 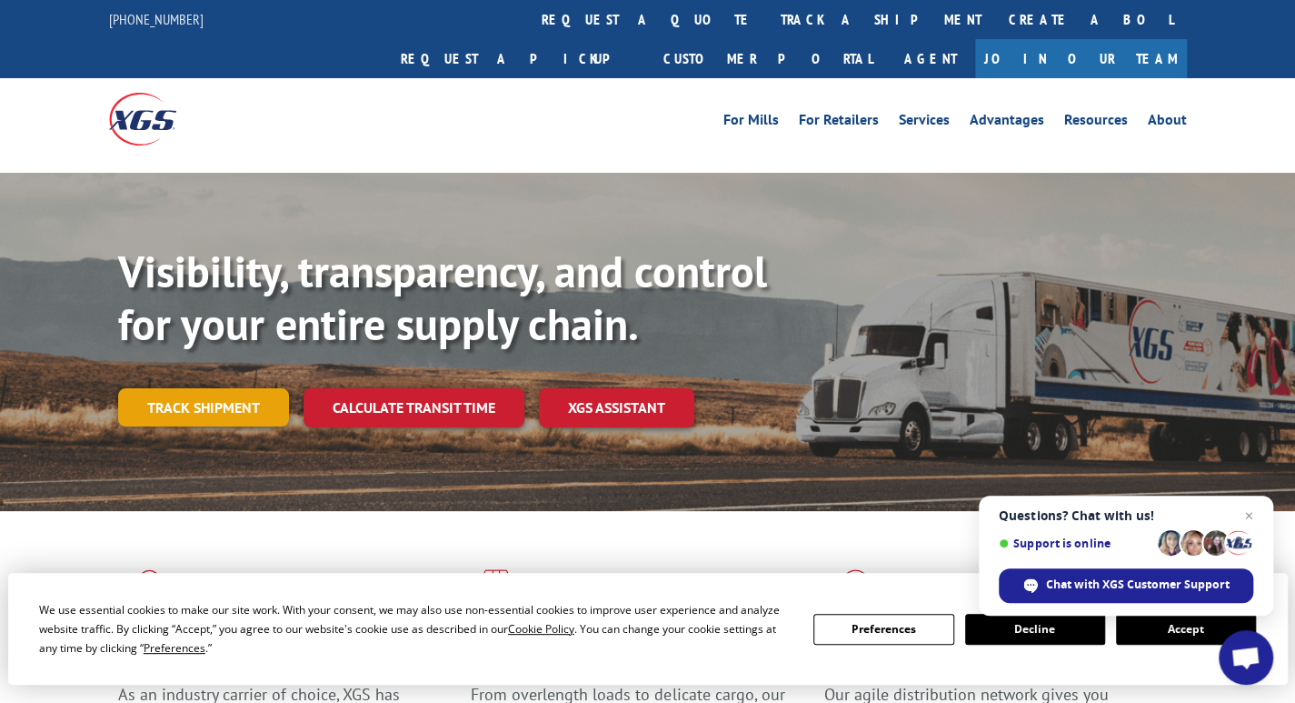 I want to click on b: Visibility, transparency, and control for your entire supply chain., so click(x=443, y=297).